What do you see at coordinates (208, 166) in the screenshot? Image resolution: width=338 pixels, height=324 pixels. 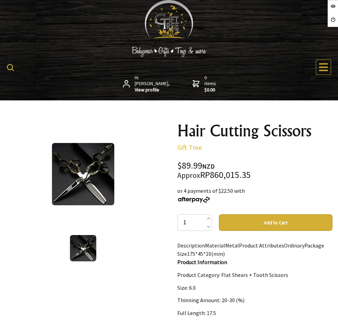 I see `span: NZD` at bounding box center [208, 166].